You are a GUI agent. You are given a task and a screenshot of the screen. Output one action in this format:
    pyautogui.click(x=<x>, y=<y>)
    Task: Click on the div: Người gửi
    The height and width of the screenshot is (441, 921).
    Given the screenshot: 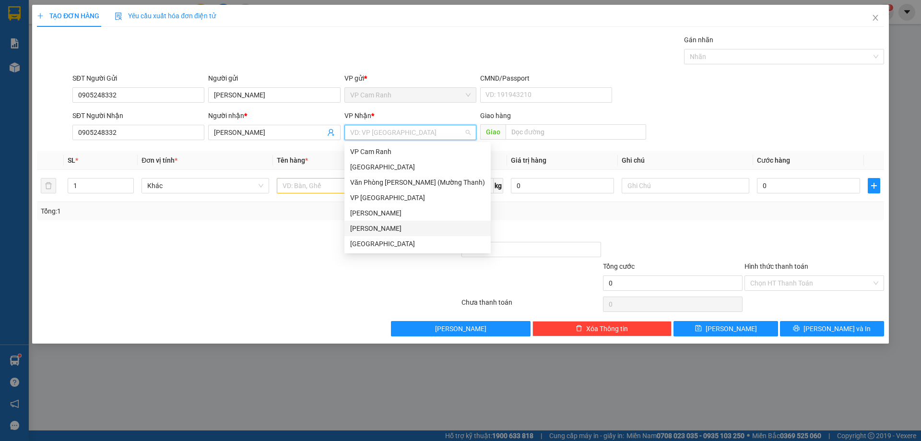 What is the action you would take?
    pyautogui.click(x=274, y=78)
    